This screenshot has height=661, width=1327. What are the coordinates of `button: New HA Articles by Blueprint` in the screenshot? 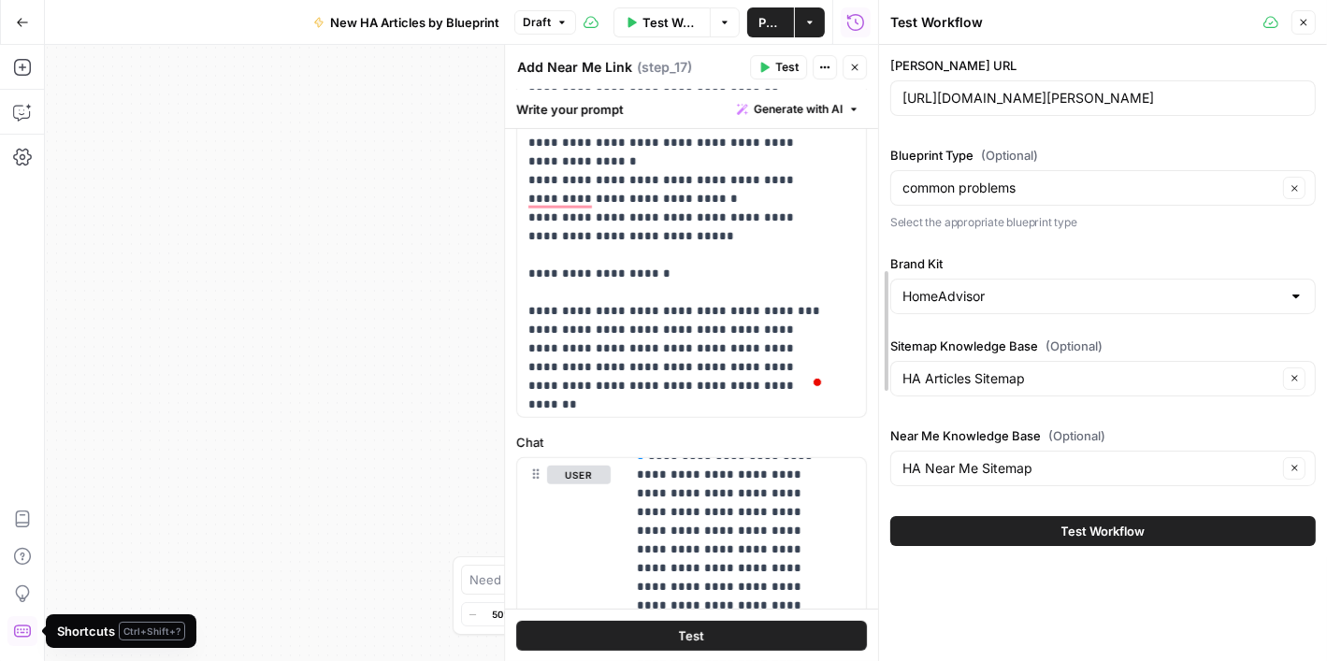 It's located at (406, 22).